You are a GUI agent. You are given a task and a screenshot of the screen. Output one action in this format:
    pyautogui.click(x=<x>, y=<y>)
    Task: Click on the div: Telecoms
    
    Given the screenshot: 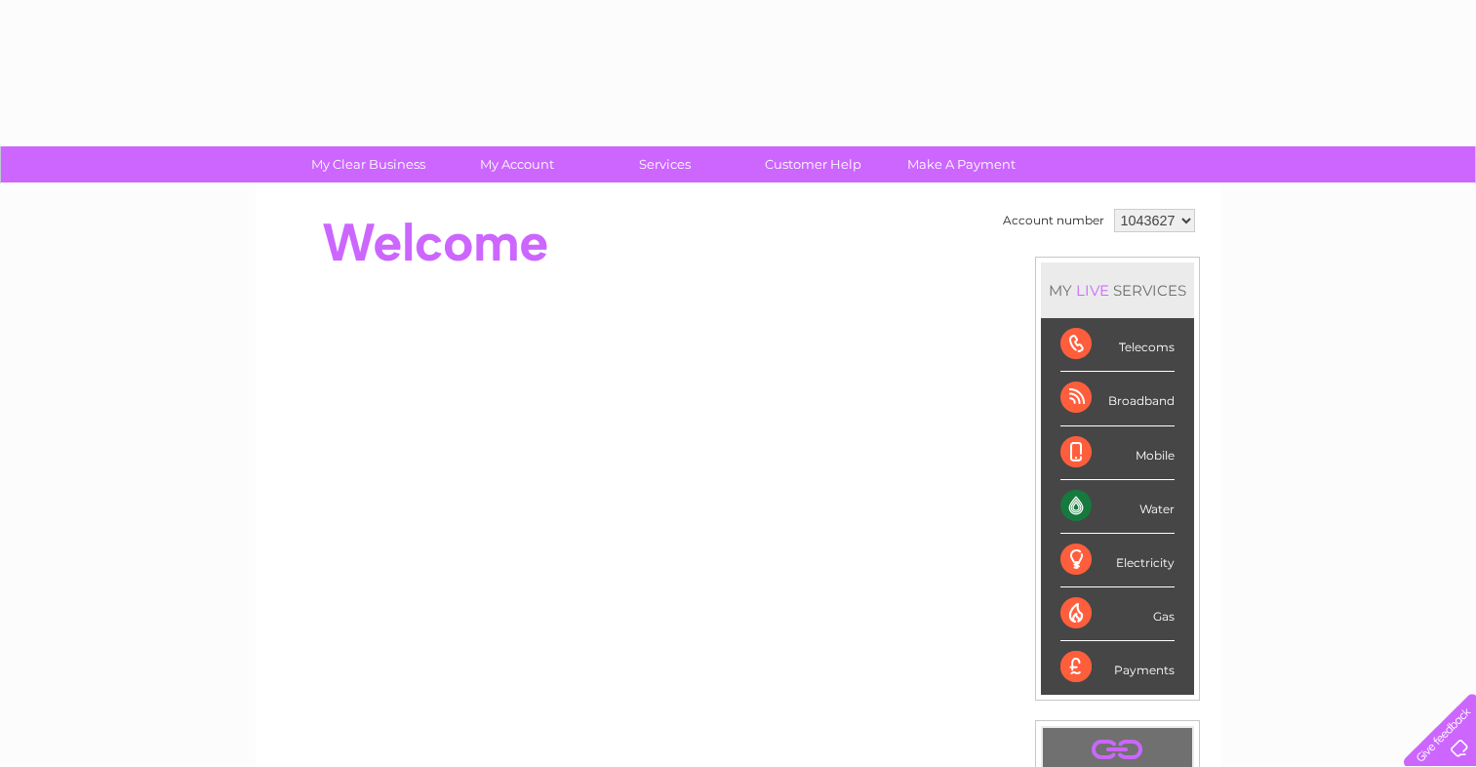 What is the action you would take?
    pyautogui.click(x=1117, y=344)
    